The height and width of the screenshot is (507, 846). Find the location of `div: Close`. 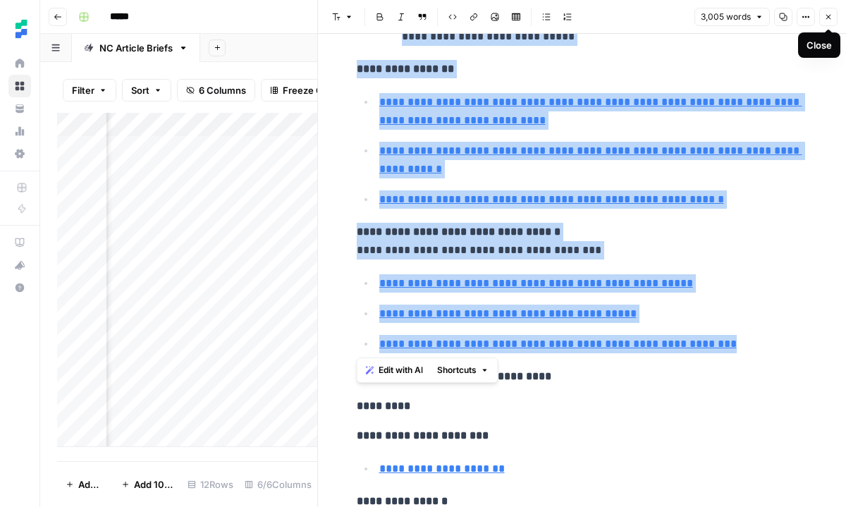

div: Close is located at coordinates (819, 45).